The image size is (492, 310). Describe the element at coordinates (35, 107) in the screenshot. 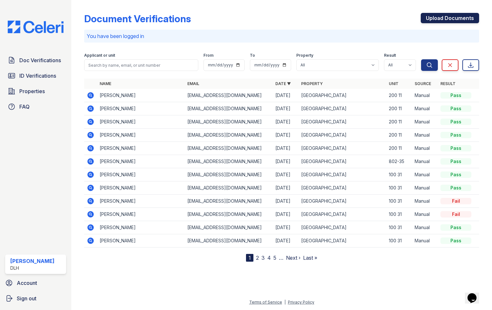

I see `a: FAQ` at that location.